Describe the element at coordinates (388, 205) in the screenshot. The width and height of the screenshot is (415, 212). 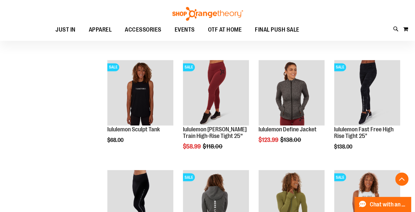
I see `span: Chat with an Expert` at that location.